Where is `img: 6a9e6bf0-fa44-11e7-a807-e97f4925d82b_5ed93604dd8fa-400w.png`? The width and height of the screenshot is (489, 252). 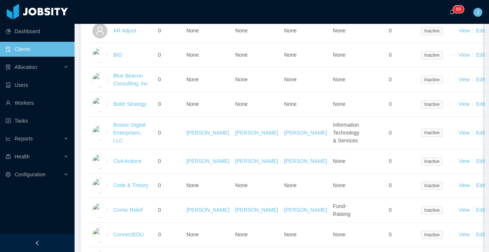 img: 6a9e6bf0-fa44-11e7-a807-e97f4925d82b_5ed93604dd8fa-400w.png is located at coordinates (100, 210).